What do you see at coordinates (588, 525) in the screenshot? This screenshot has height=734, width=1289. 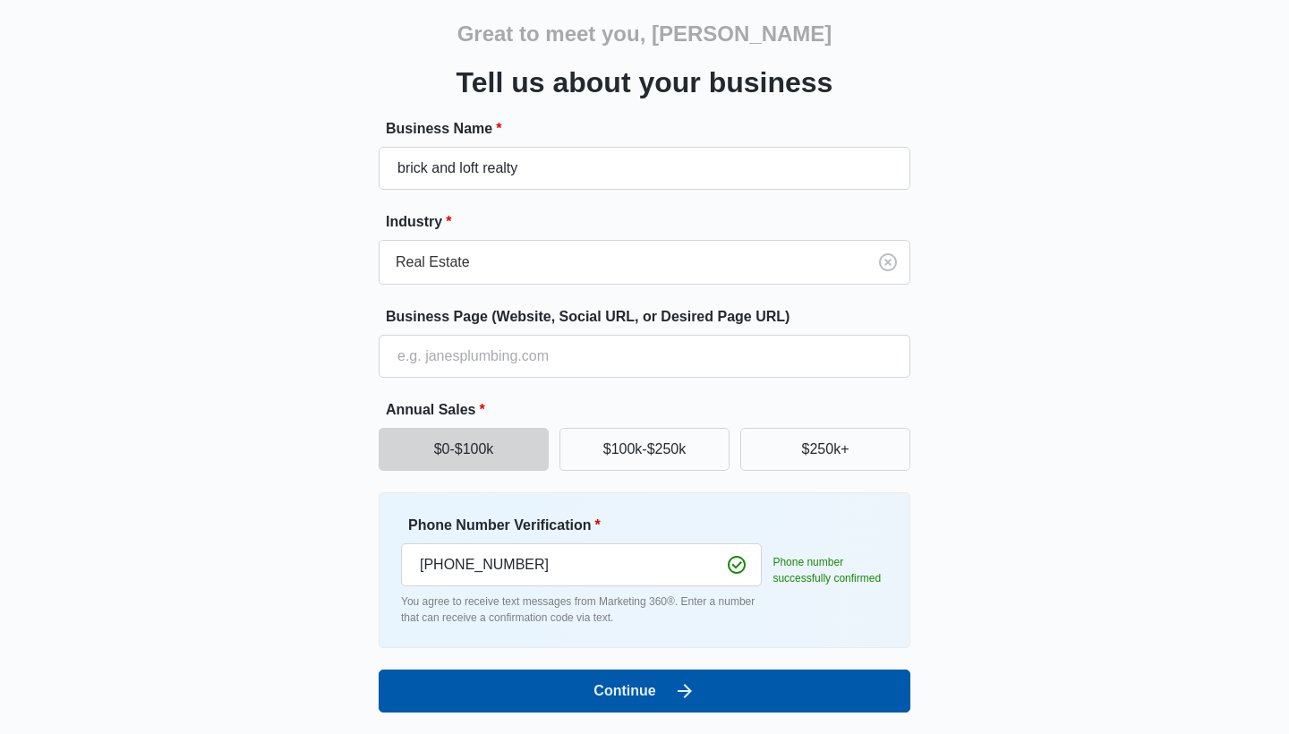 I see `label: Phone Number Verification` at bounding box center [588, 525].